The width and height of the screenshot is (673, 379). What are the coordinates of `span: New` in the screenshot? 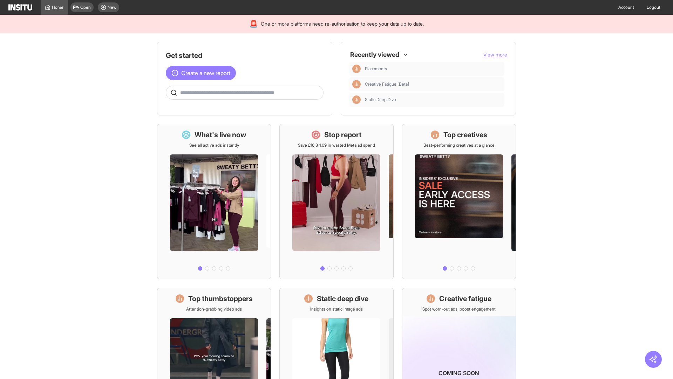 It's located at (112, 7).